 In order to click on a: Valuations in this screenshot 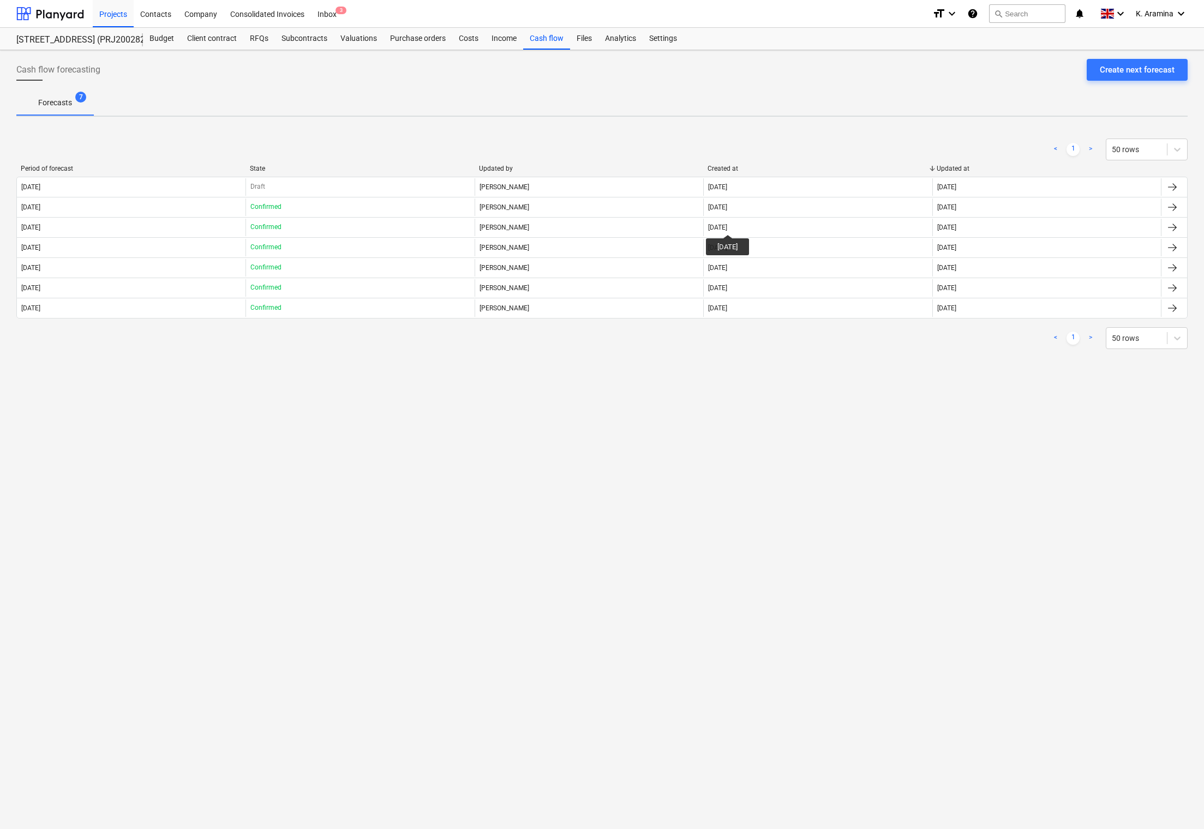, I will do `click(358, 39)`.